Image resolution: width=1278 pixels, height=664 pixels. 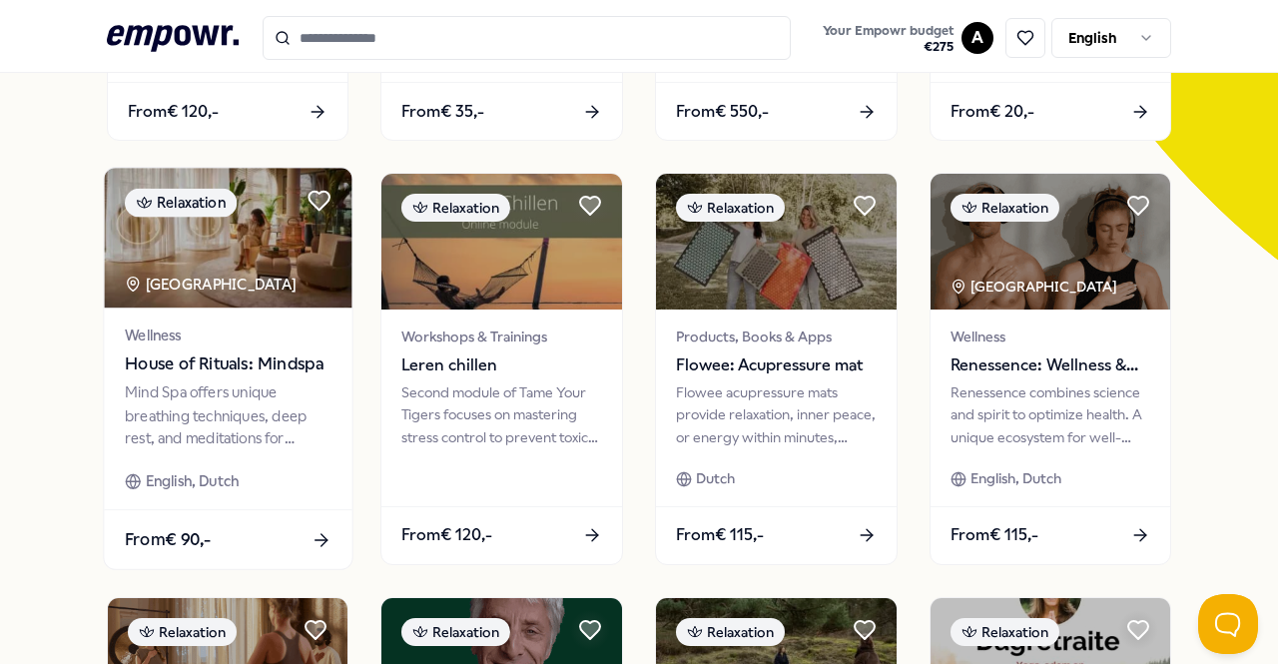 I want to click on span: House of Rituals: Mindspa, so click(x=228, y=364).